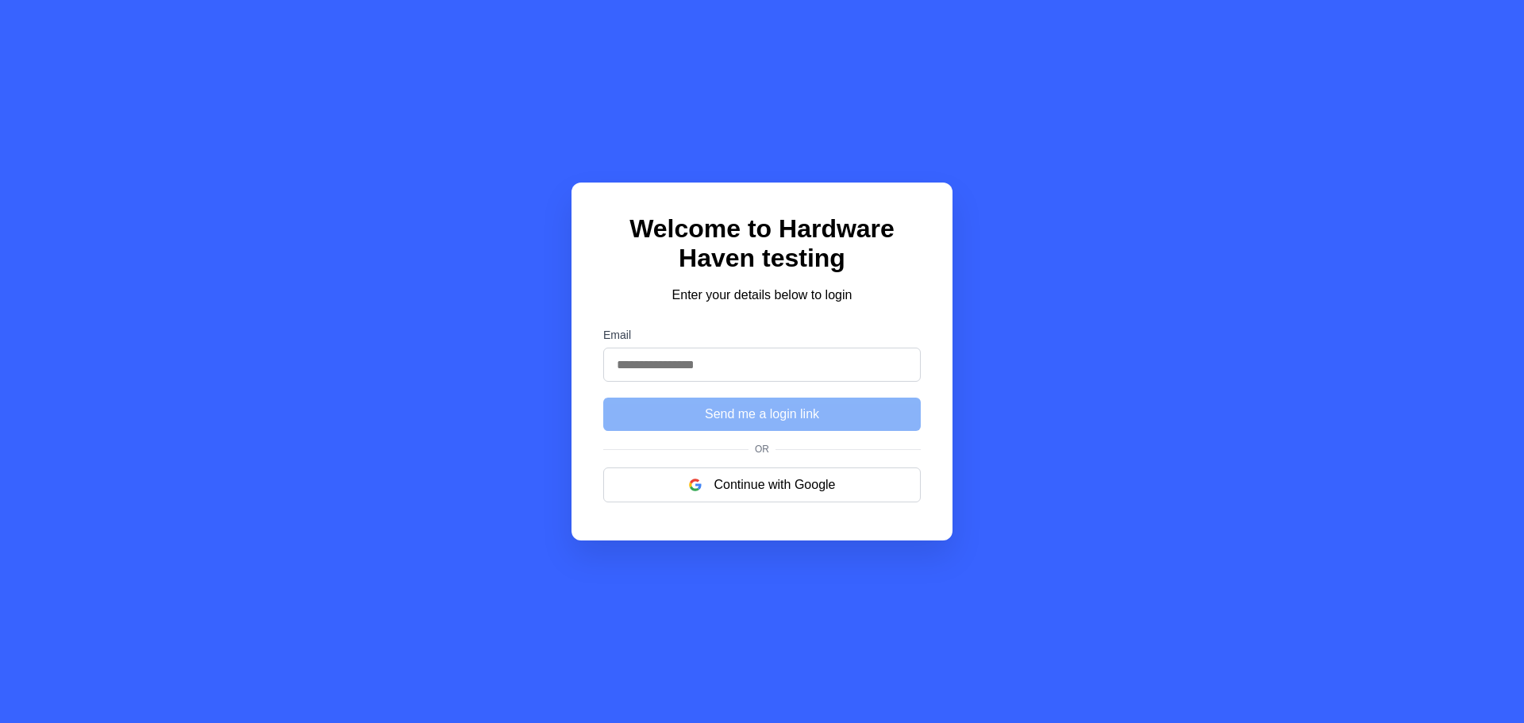  I want to click on p: Enter your details below to login, so click(762, 295).